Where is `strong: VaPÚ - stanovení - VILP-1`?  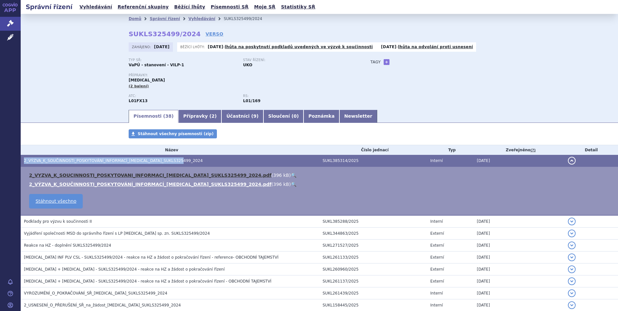
strong: VaPÚ - stanovení - VILP-1 is located at coordinates (157, 65).